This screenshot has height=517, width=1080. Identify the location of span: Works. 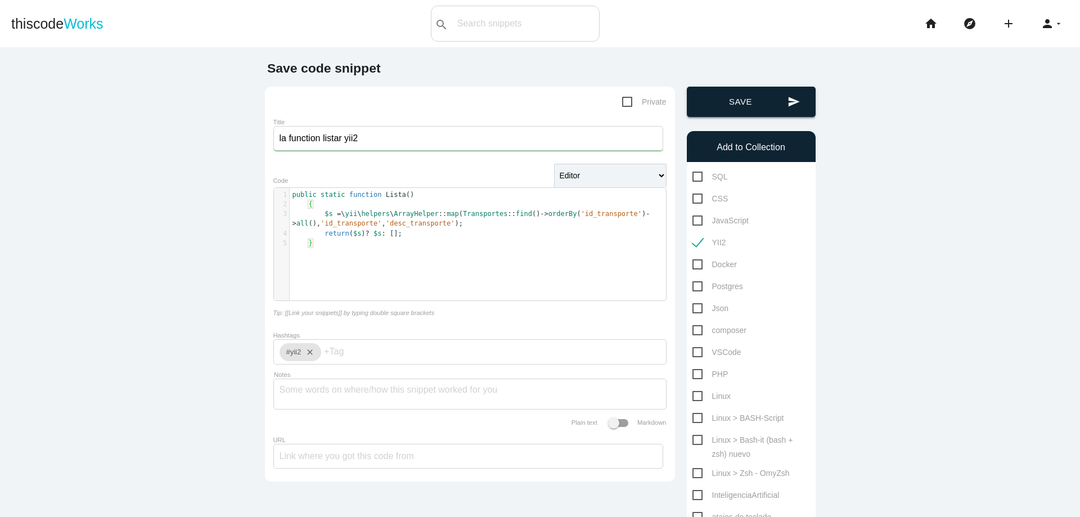
(83, 24).